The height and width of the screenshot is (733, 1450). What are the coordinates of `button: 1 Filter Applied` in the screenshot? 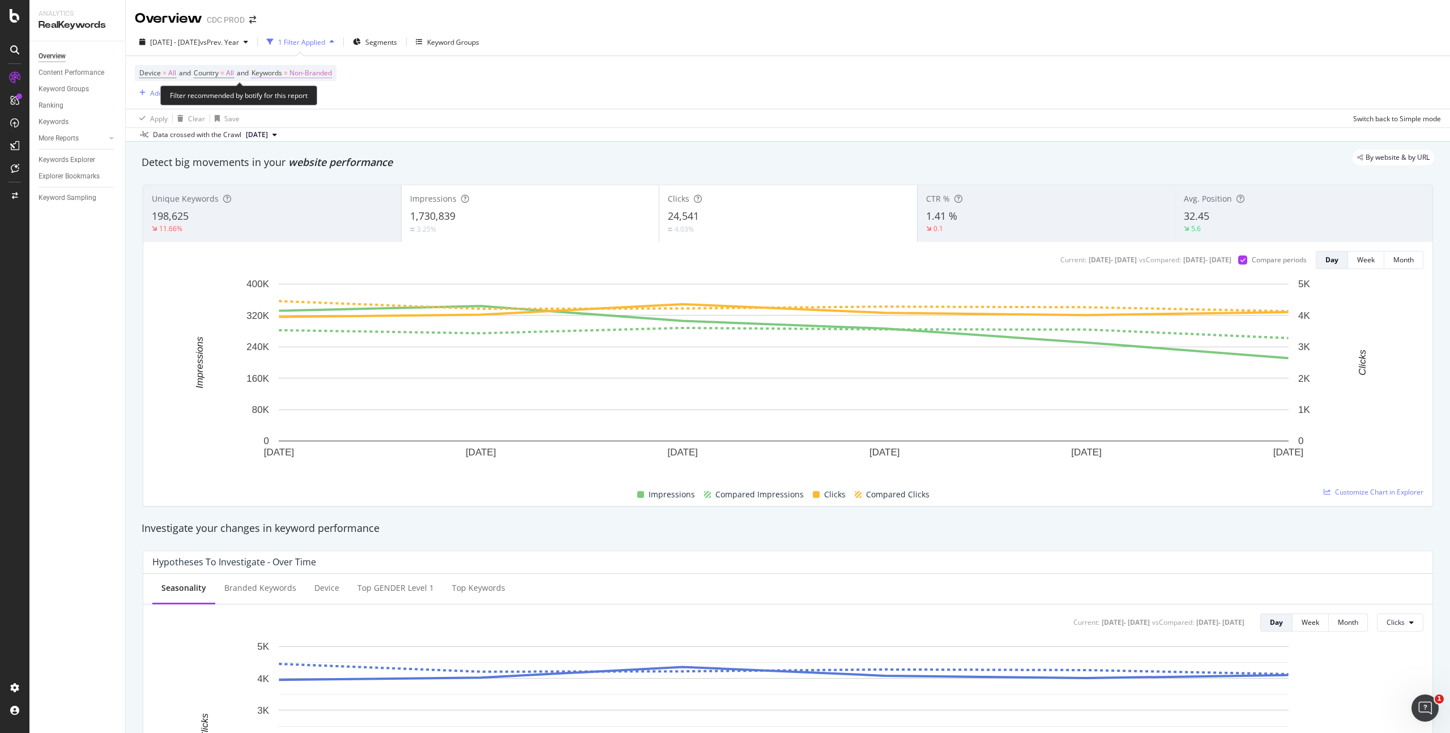 It's located at (300, 42).